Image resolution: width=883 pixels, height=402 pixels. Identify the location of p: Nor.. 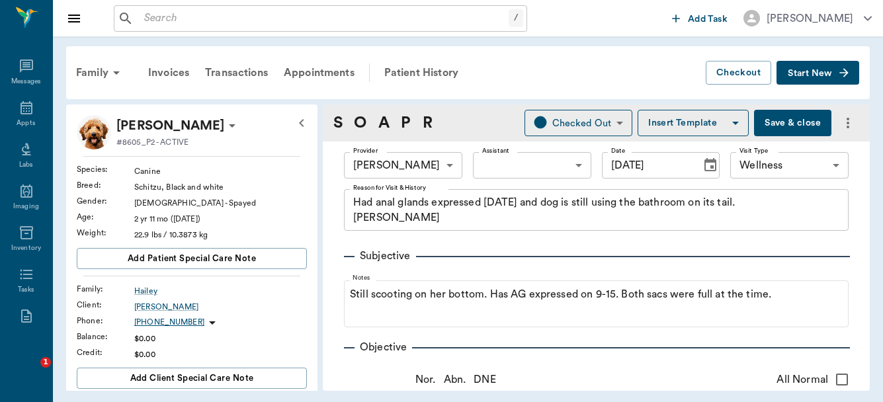
(425, 380).